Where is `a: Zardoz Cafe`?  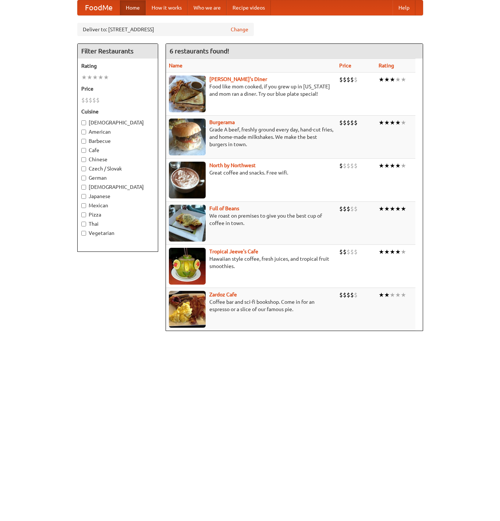
a: Zardoz Cafe is located at coordinates (223, 295).